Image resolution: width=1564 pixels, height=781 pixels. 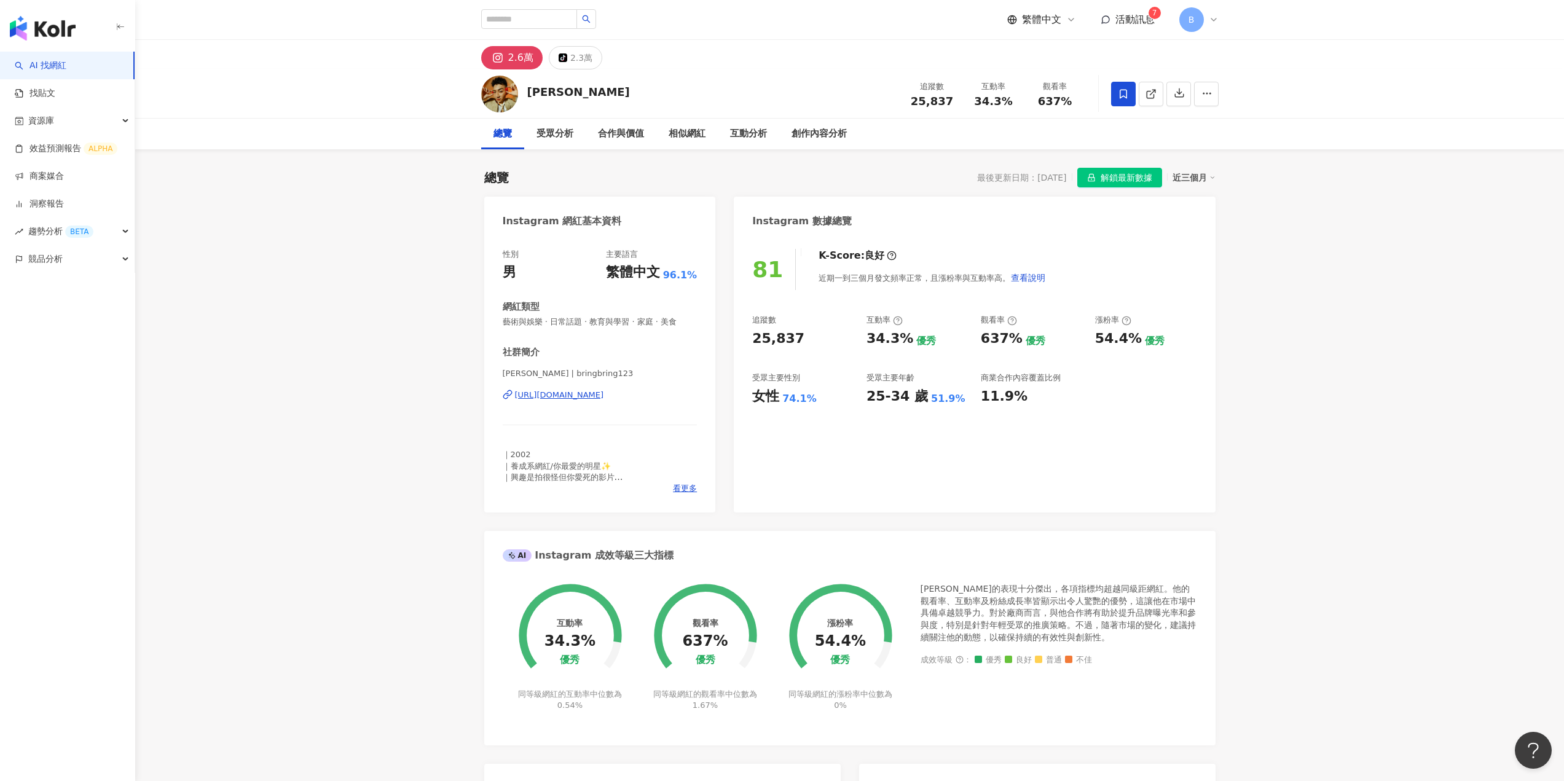 What do you see at coordinates (800, 399) in the screenshot?
I see `div: 74.1%` at bounding box center [800, 399].